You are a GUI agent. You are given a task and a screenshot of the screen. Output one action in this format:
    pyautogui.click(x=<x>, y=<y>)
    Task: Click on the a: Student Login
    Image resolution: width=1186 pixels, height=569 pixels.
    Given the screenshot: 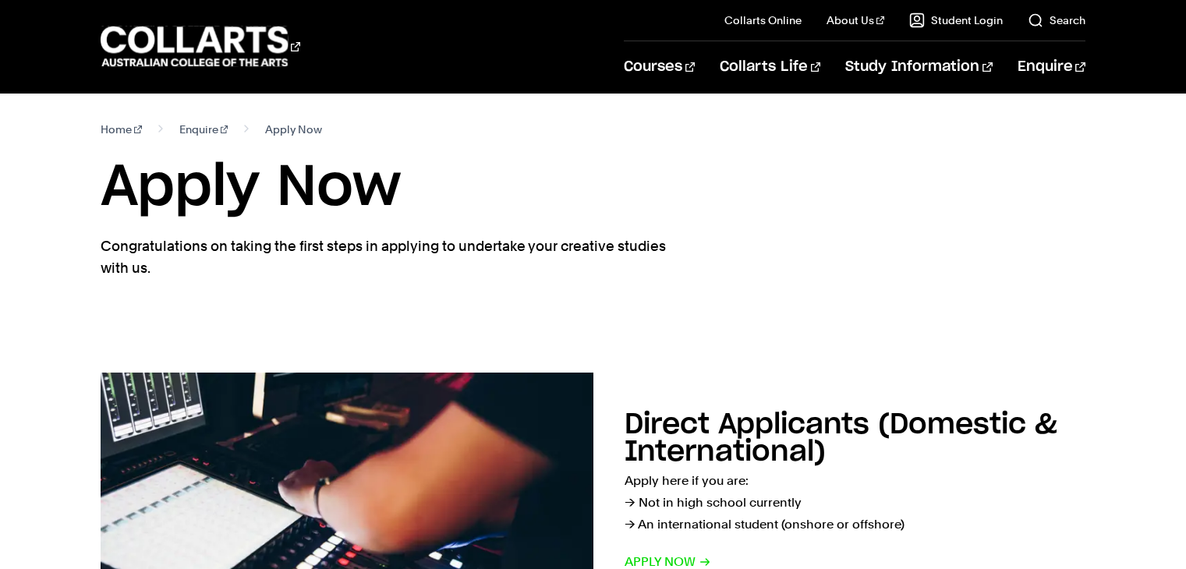 What is the action you would take?
    pyautogui.click(x=956, y=20)
    